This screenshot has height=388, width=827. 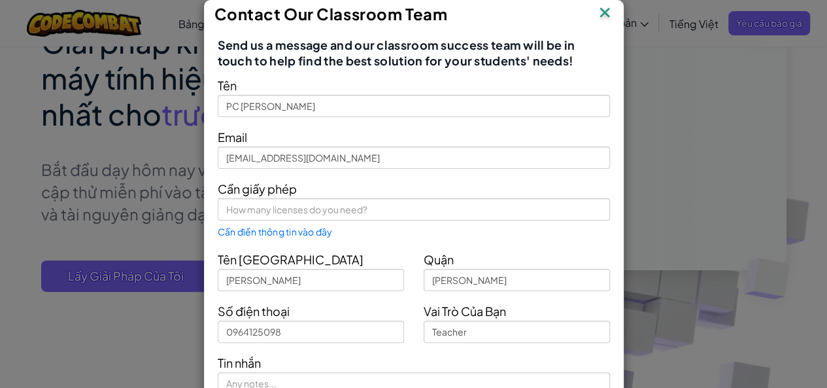 What do you see at coordinates (275, 231) in the screenshot?
I see `span: Cần điền thông tin vào đây` at bounding box center [275, 231].